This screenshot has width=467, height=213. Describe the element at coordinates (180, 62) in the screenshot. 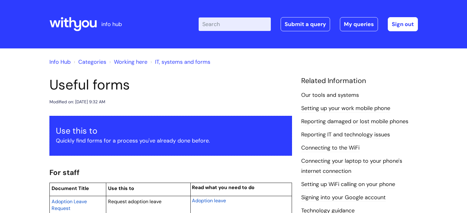

I see `li: IT, systems and forms` at that location.